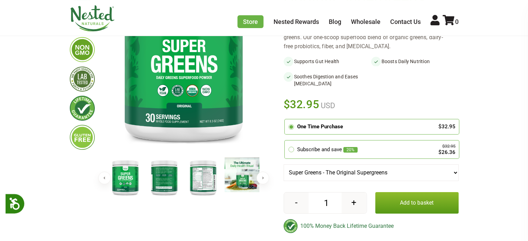 Image resolution: width=528 pixels, height=241 pixels. Describe the element at coordinates (456, 22) in the screenshot. I see `span: 0` at that location.